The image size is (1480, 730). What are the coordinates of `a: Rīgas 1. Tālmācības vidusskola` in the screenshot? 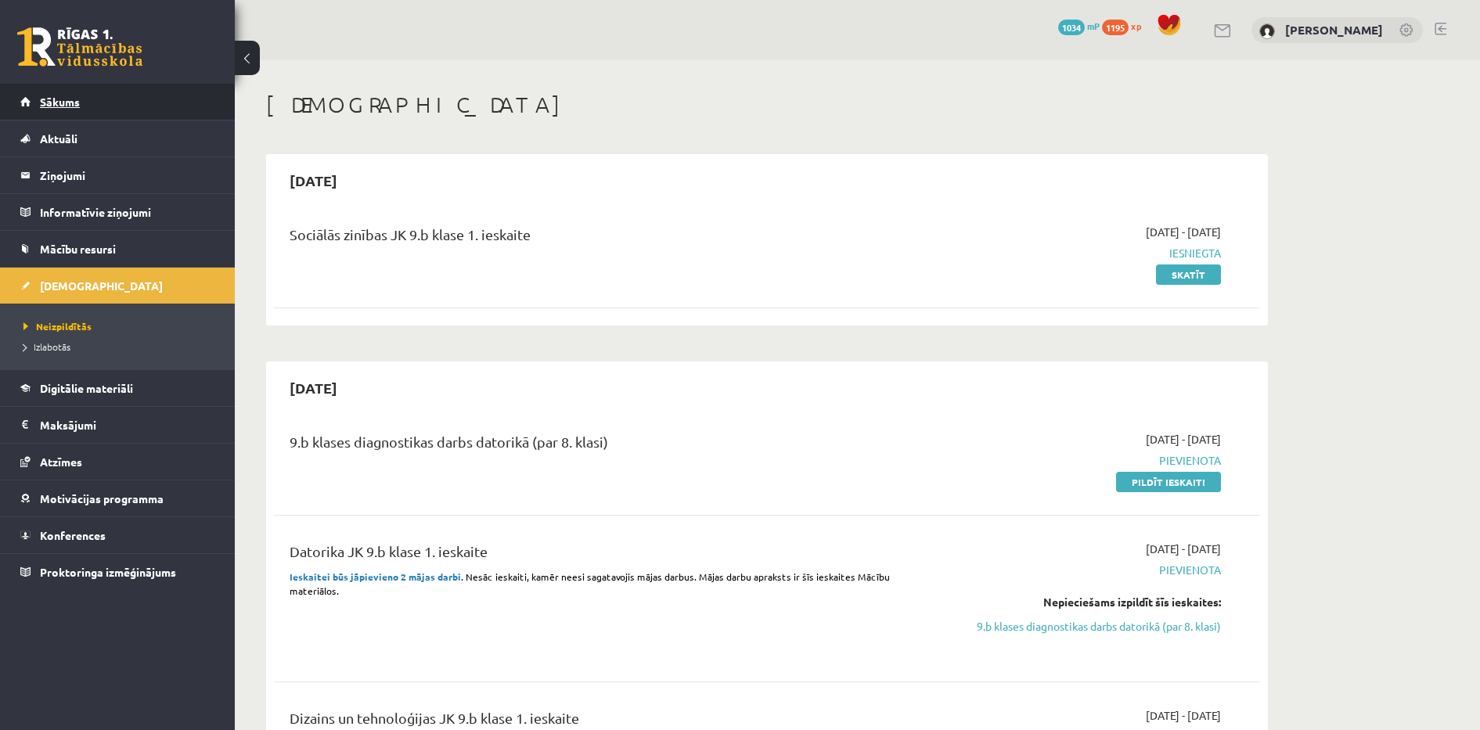 It's located at (80, 47).